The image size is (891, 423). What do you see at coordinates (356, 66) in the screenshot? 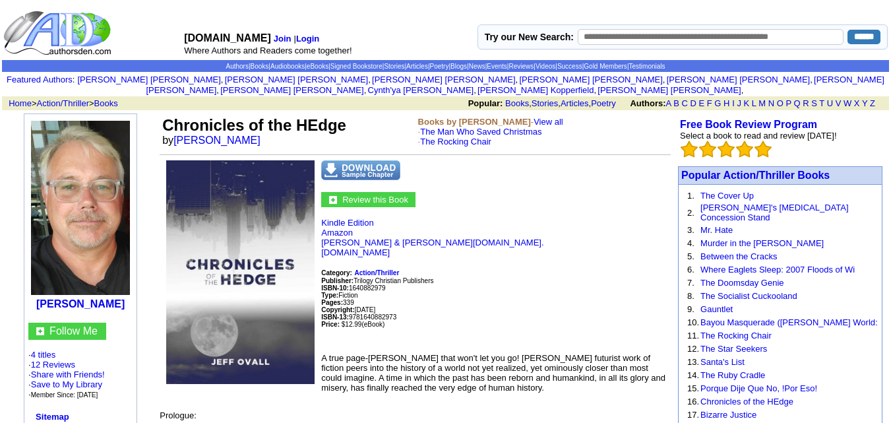
I see `a: Signed Bookstore` at bounding box center [356, 66].